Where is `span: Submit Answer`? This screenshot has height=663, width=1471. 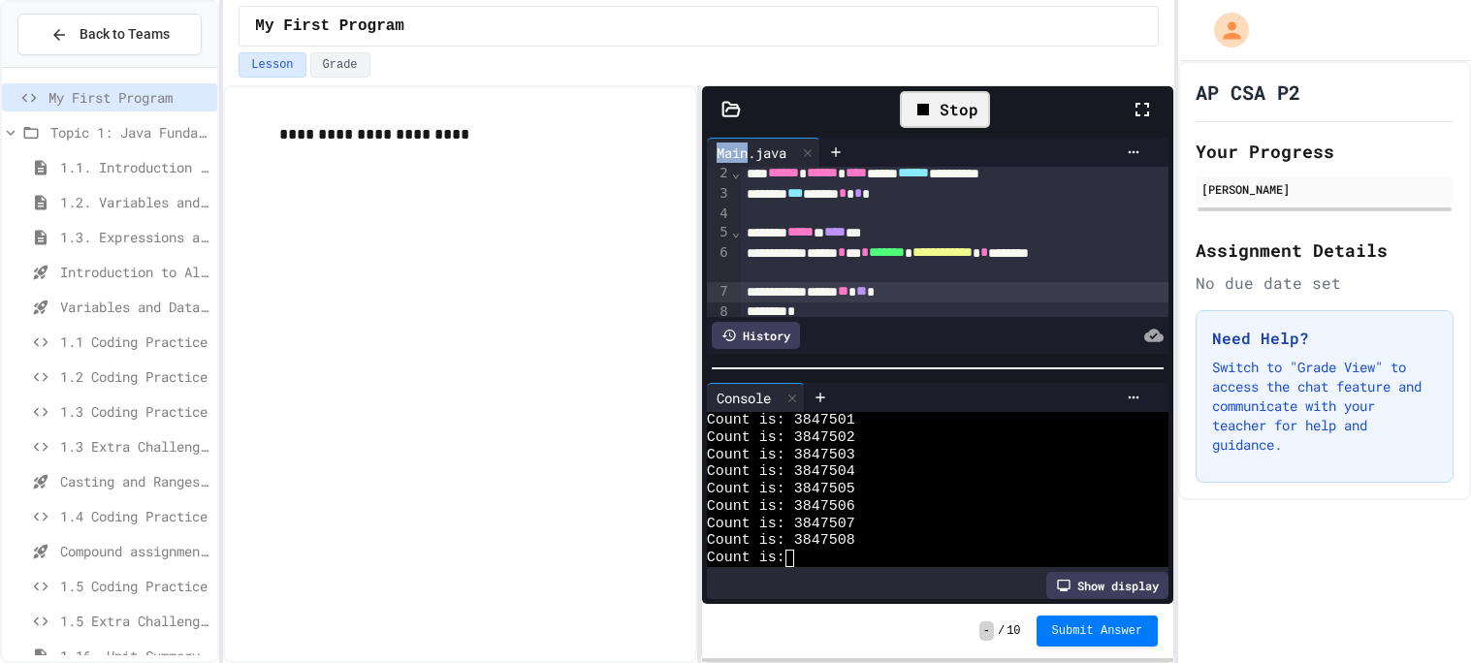
span: Submit Answer is located at coordinates (1098, 631).